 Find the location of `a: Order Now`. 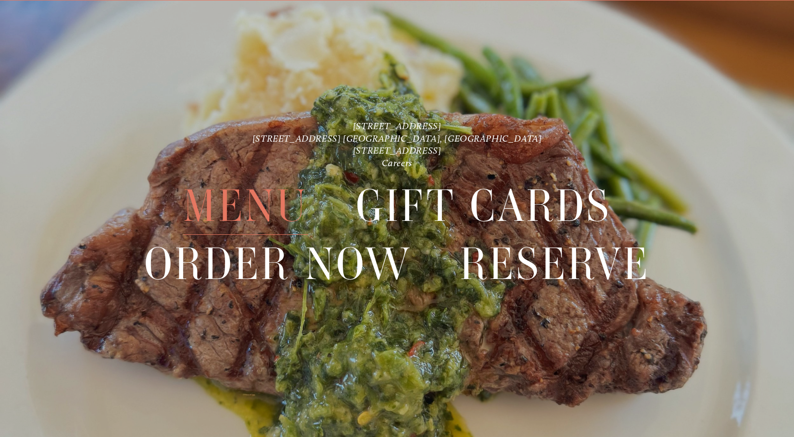

a: Order Now is located at coordinates (278, 264).